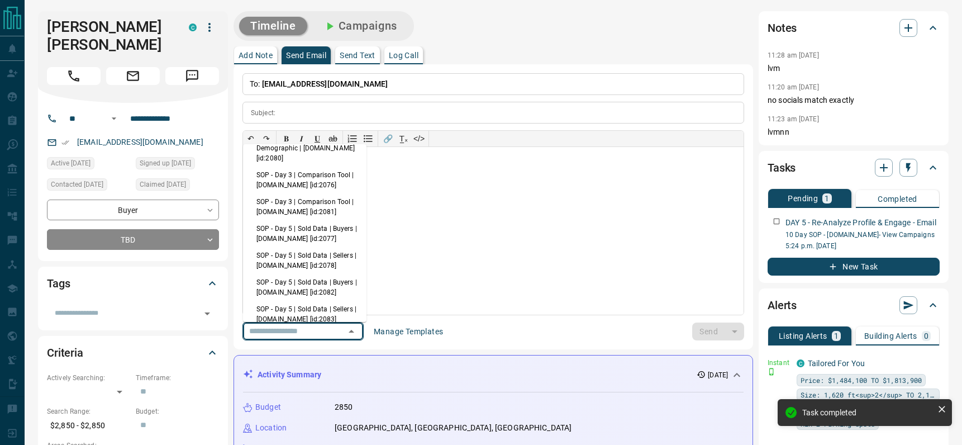 This screenshot has height=445, width=962. Describe the element at coordinates (263, 113) in the screenshot. I see `p: Subject:` at that location.